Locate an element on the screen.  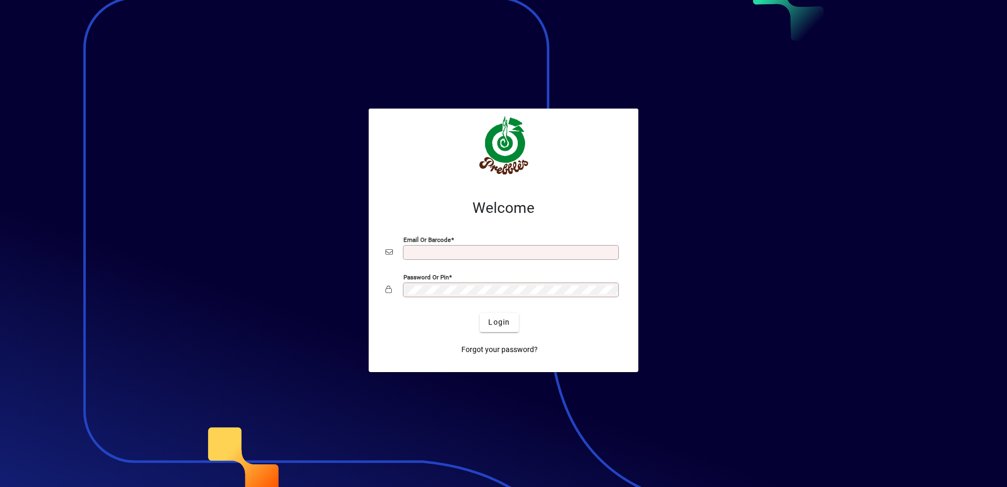
a: Forgot your password? is located at coordinates (499, 350).